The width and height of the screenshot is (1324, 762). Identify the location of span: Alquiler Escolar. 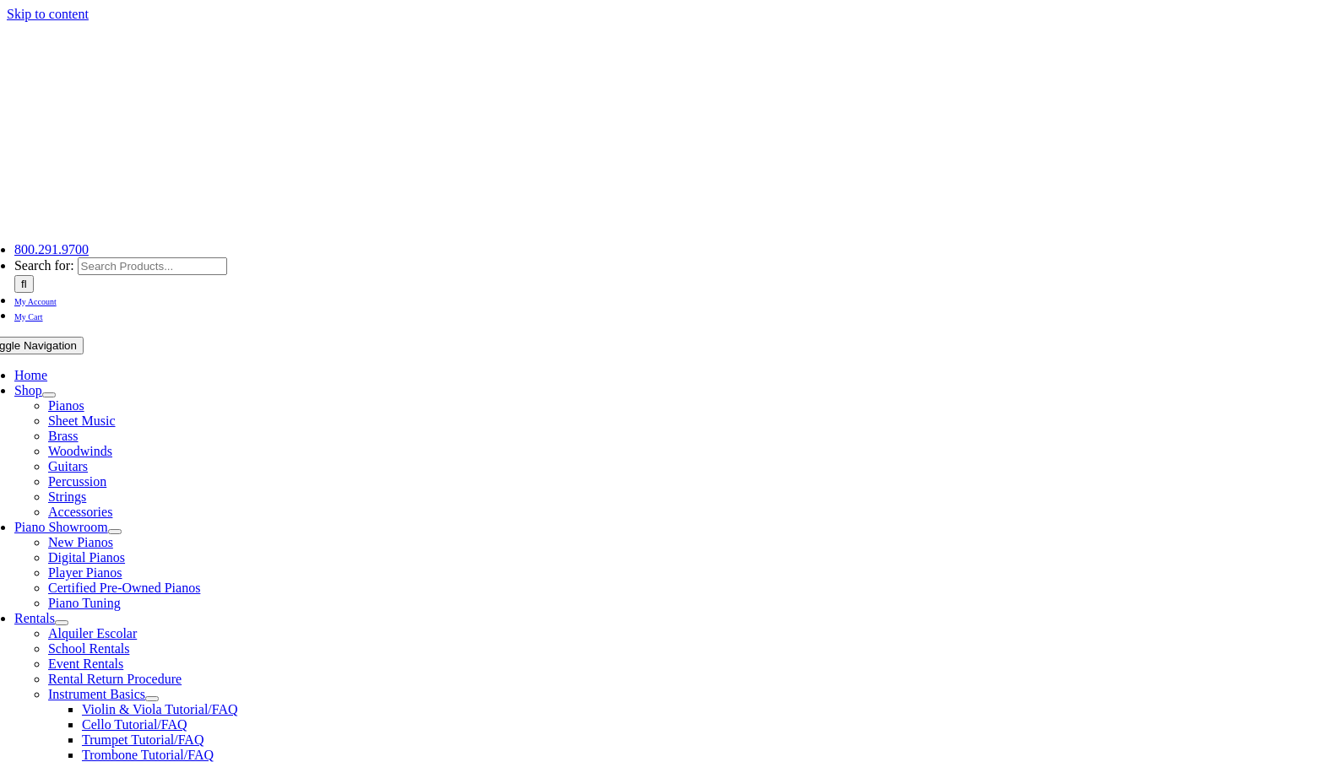
(92, 633).